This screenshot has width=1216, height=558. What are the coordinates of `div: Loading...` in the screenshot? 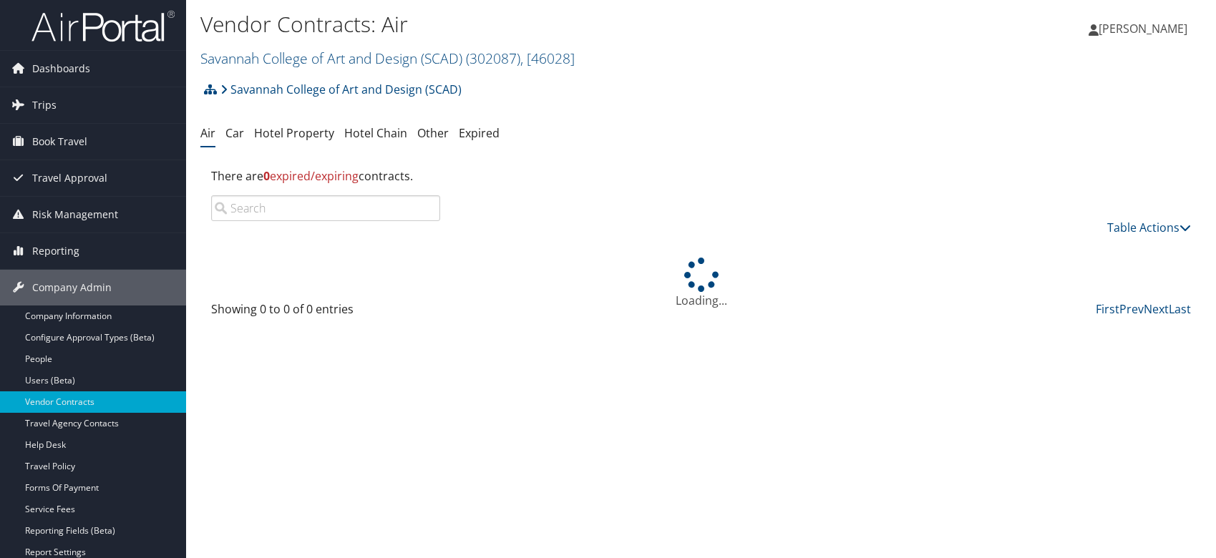 It's located at (701, 283).